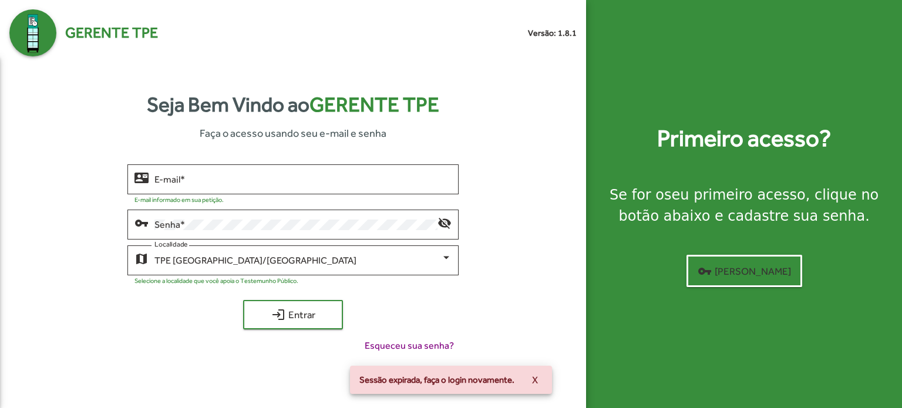 The height and width of the screenshot is (408, 902). I want to click on mat-icon: login, so click(278, 315).